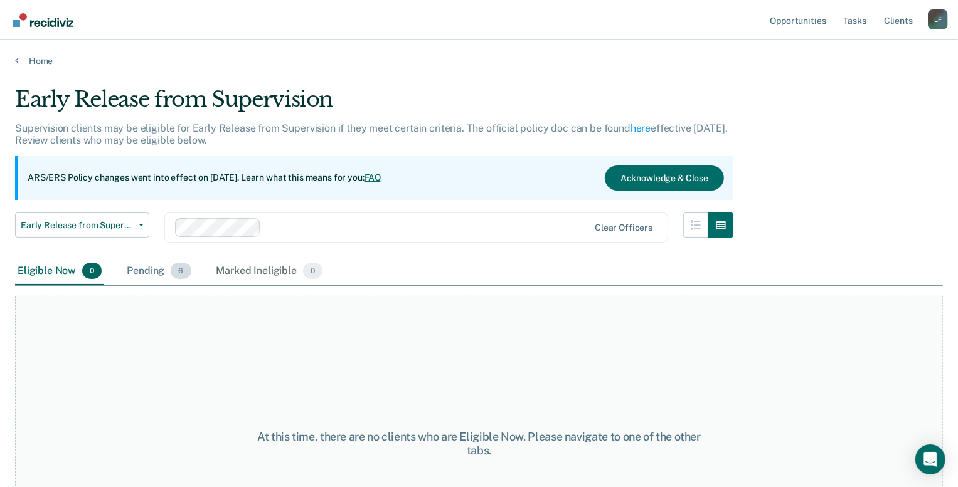 Image resolution: width=958 pixels, height=487 pixels. Describe the element at coordinates (374, 104) in the screenshot. I see `div: Early Release from Supervision` at that location.